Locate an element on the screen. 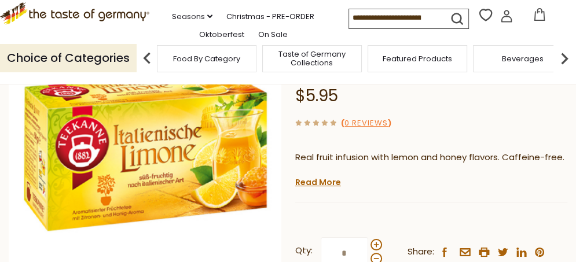 This screenshot has height=262, width=576. a: Seasons is located at coordinates (192, 17).